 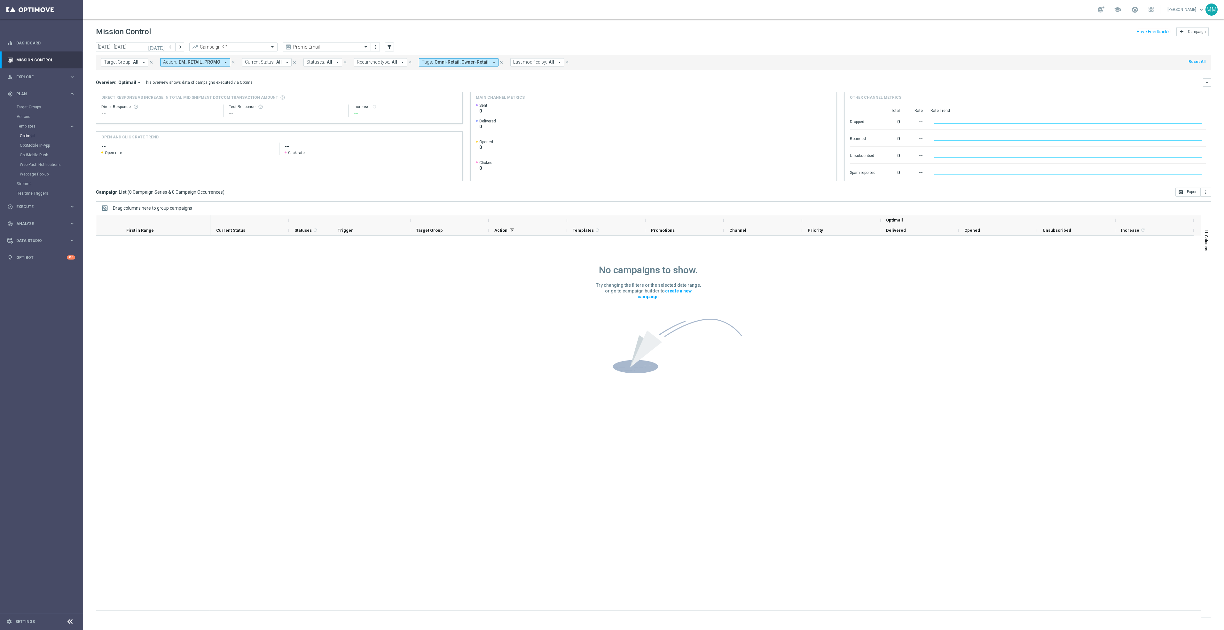 I want to click on ng-select: Promo Email, so click(x=327, y=47).